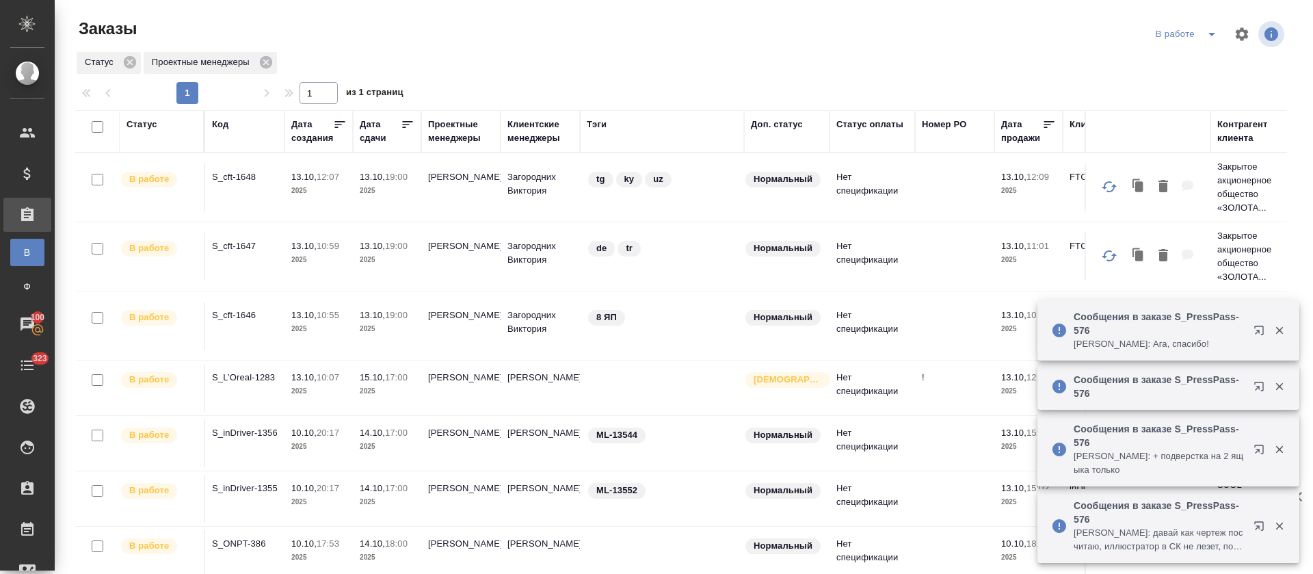  Describe the element at coordinates (245, 177) in the screenshot. I see `p: S_cft-1648` at that location.